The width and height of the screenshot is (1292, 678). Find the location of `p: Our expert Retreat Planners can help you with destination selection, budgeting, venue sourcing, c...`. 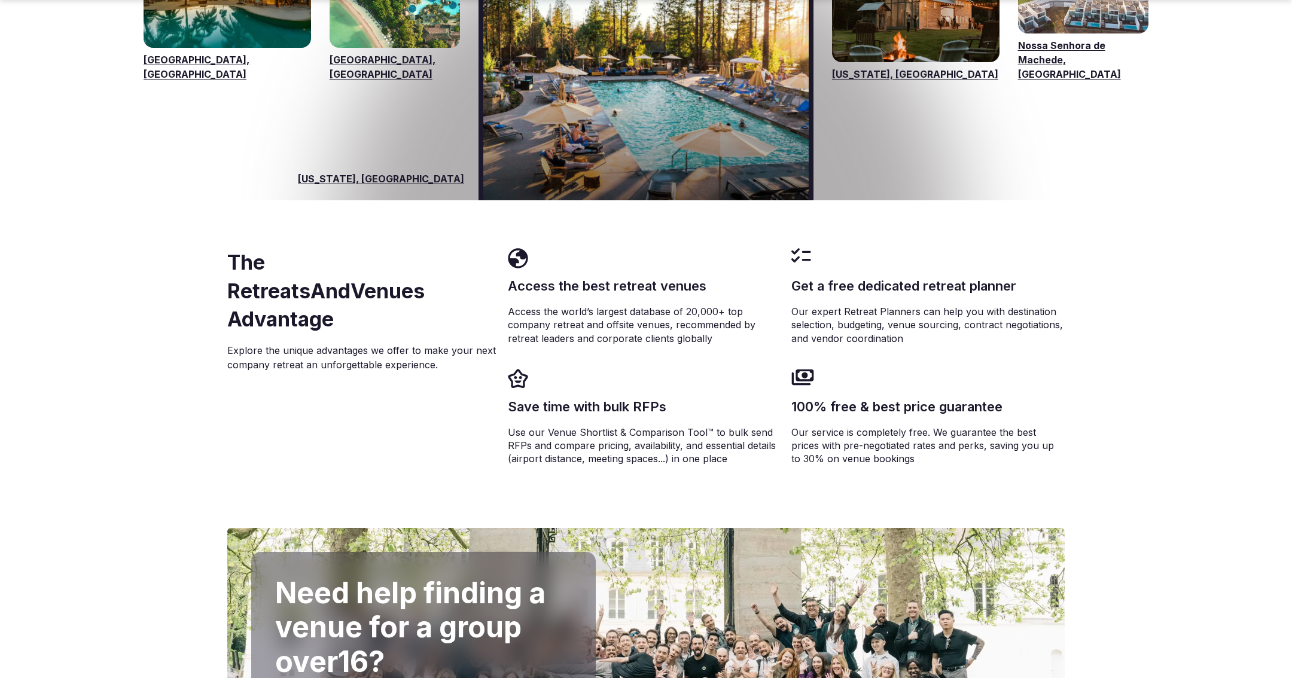

p: Our expert Retreat Planners can help you with destination selection, budgeting, venue sourcing, c... is located at coordinates (928, 325).